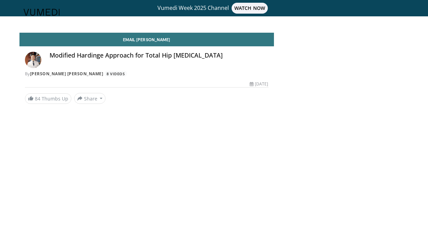 The width and height of the screenshot is (428, 236). What do you see at coordinates (90, 99) in the screenshot?
I see `button: Share` at bounding box center [90, 99].